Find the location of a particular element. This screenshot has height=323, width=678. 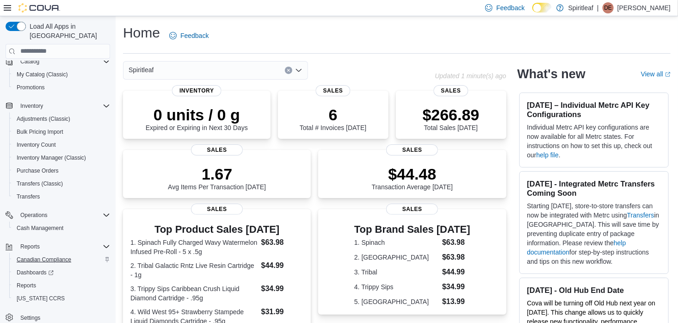

p: $266.89 is located at coordinates (451, 115).